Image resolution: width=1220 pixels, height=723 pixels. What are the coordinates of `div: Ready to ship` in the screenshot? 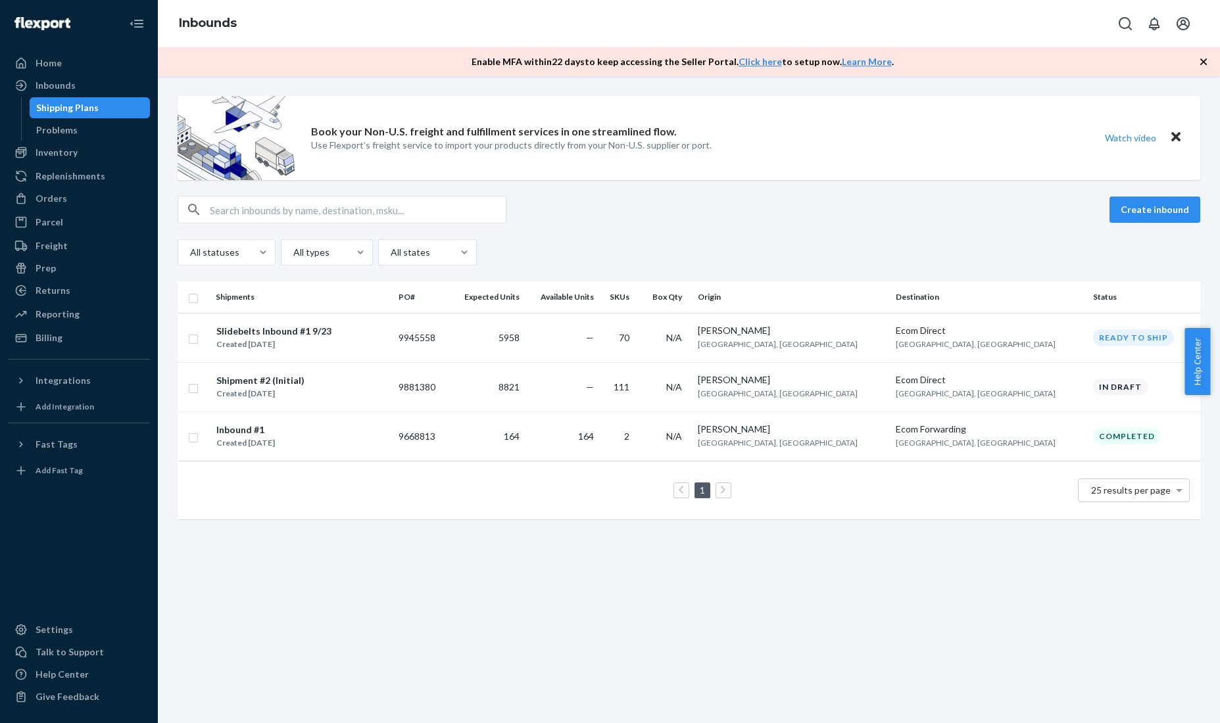 It's located at (1133, 337).